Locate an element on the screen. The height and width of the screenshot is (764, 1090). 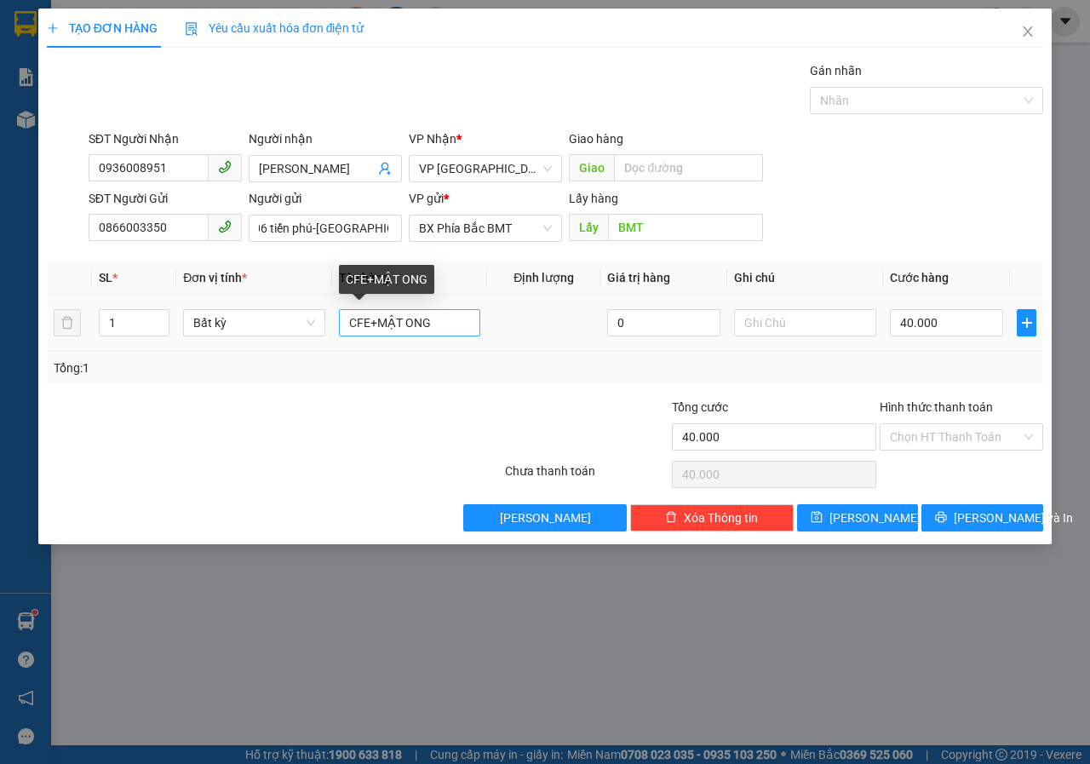
div: Người gửi is located at coordinates (325, 198).